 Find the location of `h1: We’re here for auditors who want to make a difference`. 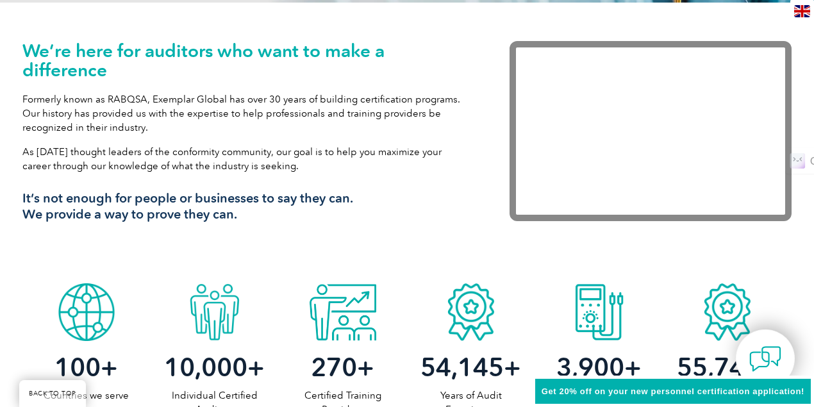

h1: We’re here for auditors who want to make a difference is located at coordinates (247, 60).